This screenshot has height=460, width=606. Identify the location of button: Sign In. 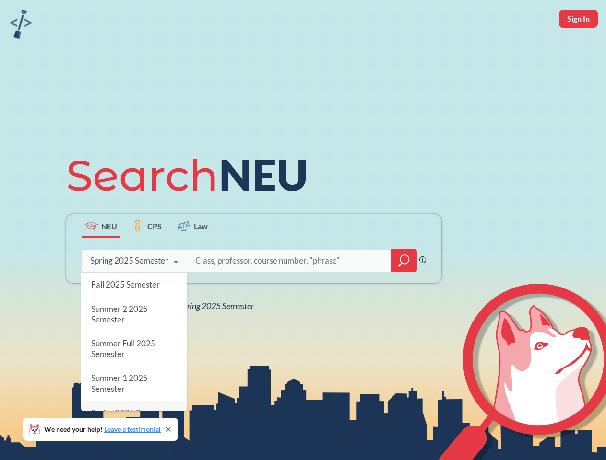
(578, 19).